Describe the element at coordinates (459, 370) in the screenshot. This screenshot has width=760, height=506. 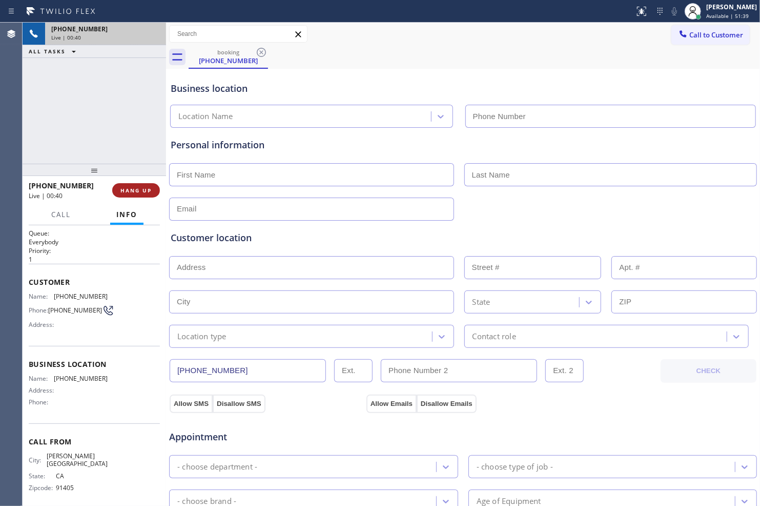
I see `input: Phone Number 2` at that location.